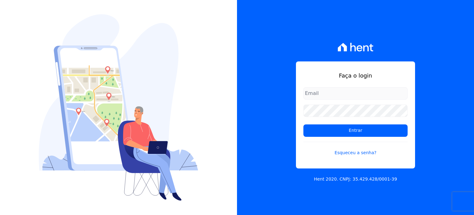  I want to click on input: Email, so click(355, 93).